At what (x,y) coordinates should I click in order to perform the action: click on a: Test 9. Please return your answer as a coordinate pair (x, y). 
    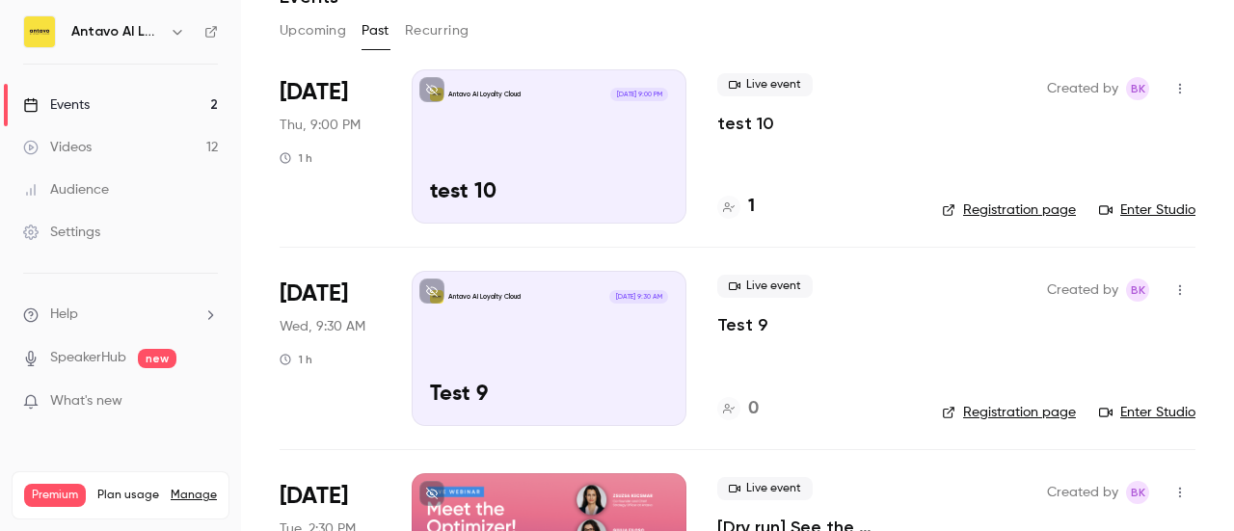
    Looking at the image, I should click on (742, 325).